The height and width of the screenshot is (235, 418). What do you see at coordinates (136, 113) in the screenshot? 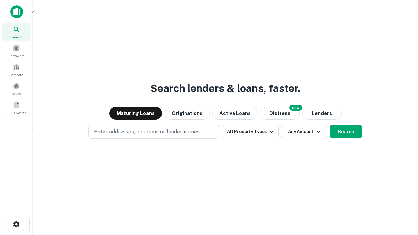
I see `button: Maturing Loans` at bounding box center [136, 113].